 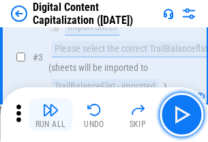 I want to click on img: Run All, so click(x=50, y=110).